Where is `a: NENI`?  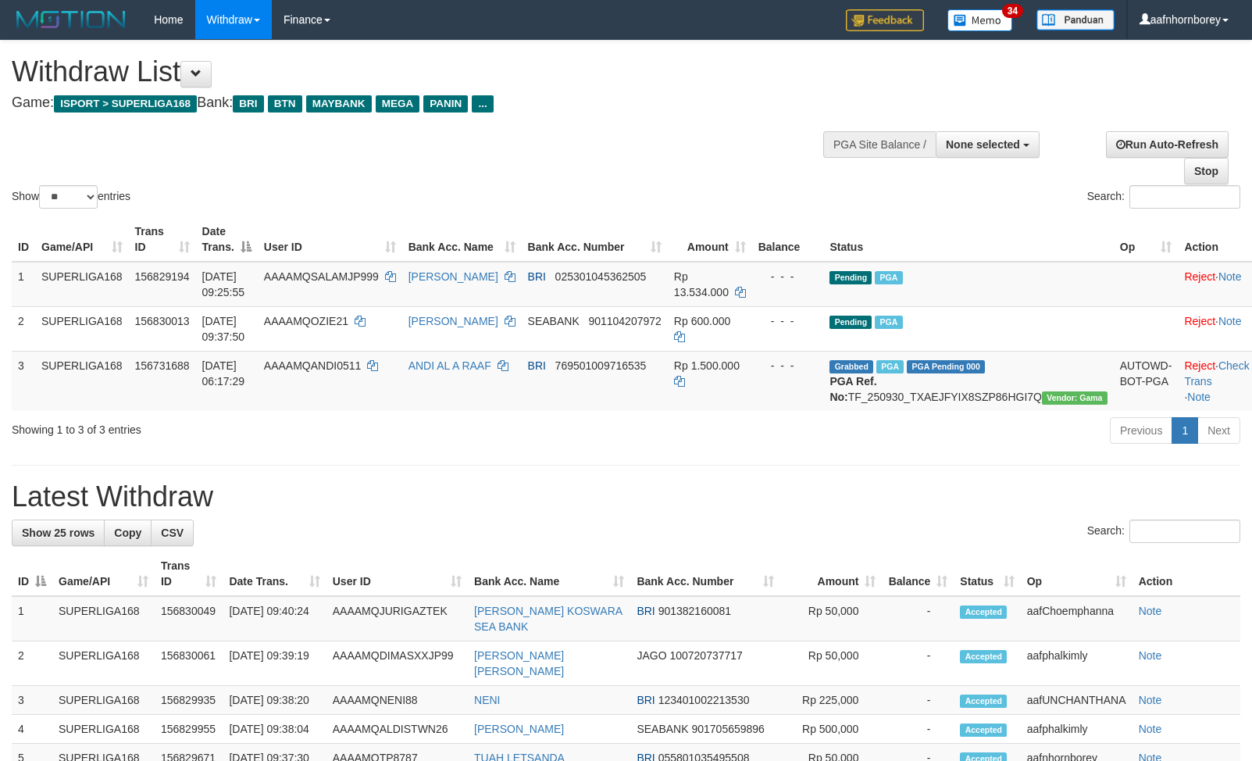
a: NENI is located at coordinates (487, 700).